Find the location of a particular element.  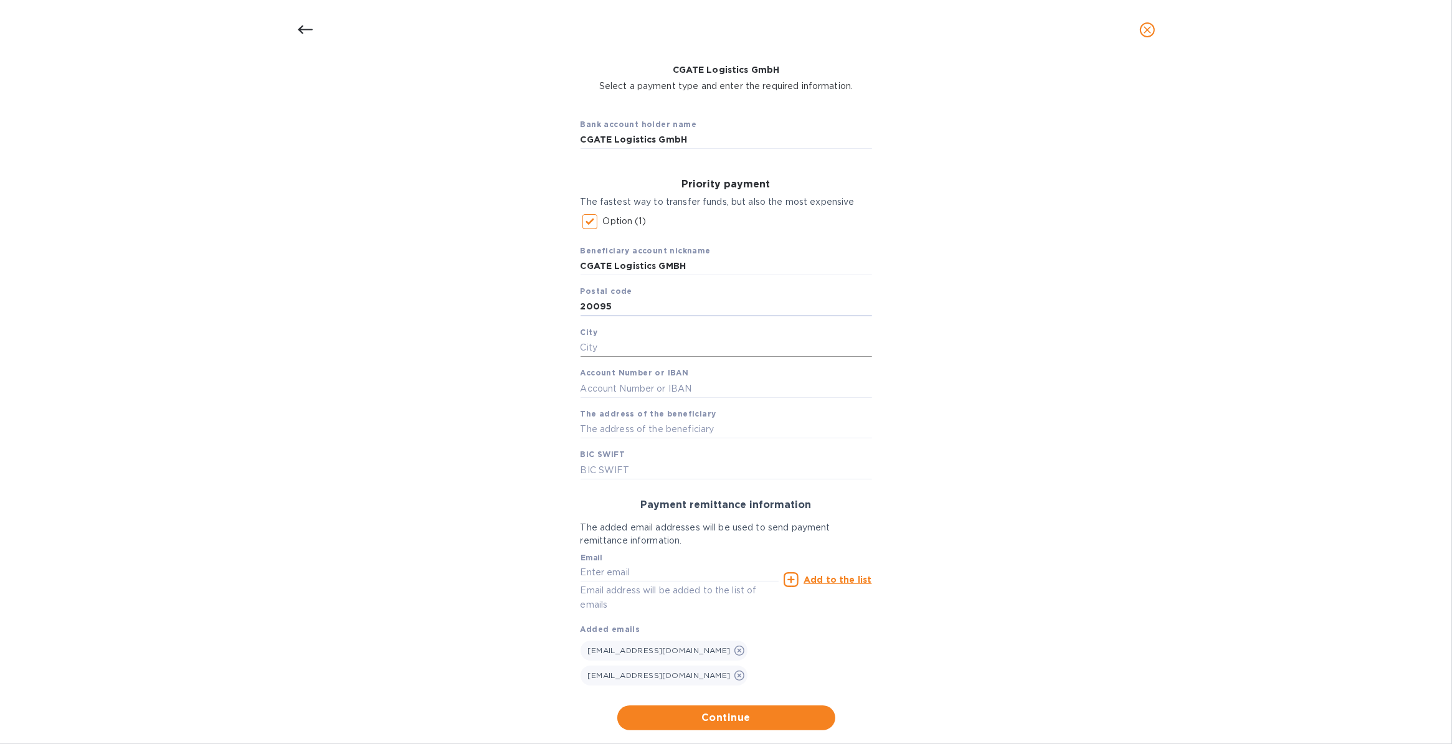

u: Add to the list is located at coordinates (837, 580).